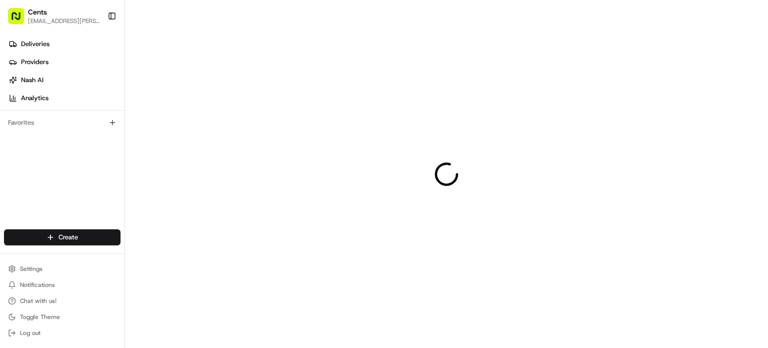 This screenshot has height=348, width=768. What do you see at coordinates (32, 80) in the screenshot?
I see `span: Nash AI` at bounding box center [32, 80].